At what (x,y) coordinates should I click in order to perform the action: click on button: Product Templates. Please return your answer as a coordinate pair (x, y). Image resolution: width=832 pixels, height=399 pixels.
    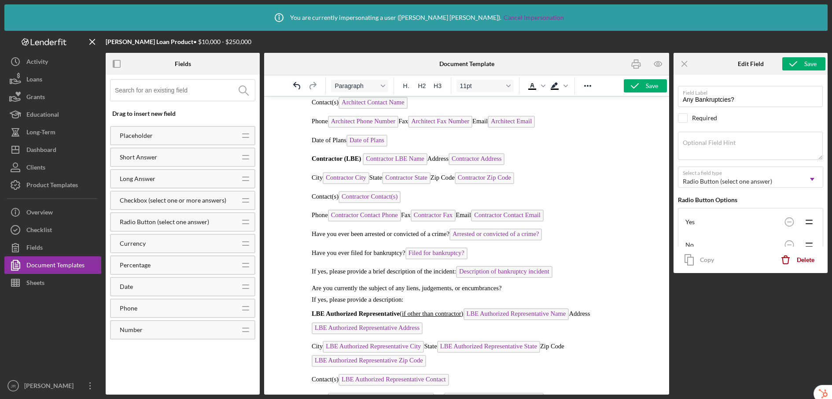
    Looking at the image, I should click on (53, 185).